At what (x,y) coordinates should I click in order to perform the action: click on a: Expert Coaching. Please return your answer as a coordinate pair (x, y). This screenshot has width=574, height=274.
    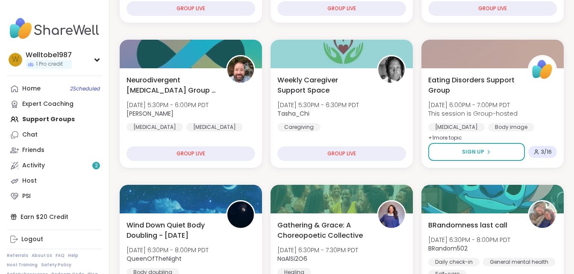
    Looking at the image, I should click on (54, 104).